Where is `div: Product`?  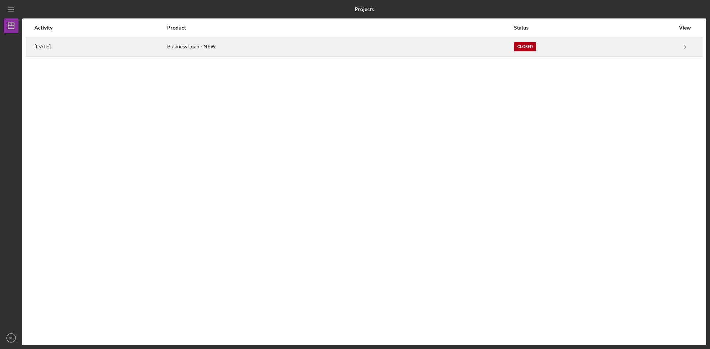
div: Product is located at coordinates (340, 28).